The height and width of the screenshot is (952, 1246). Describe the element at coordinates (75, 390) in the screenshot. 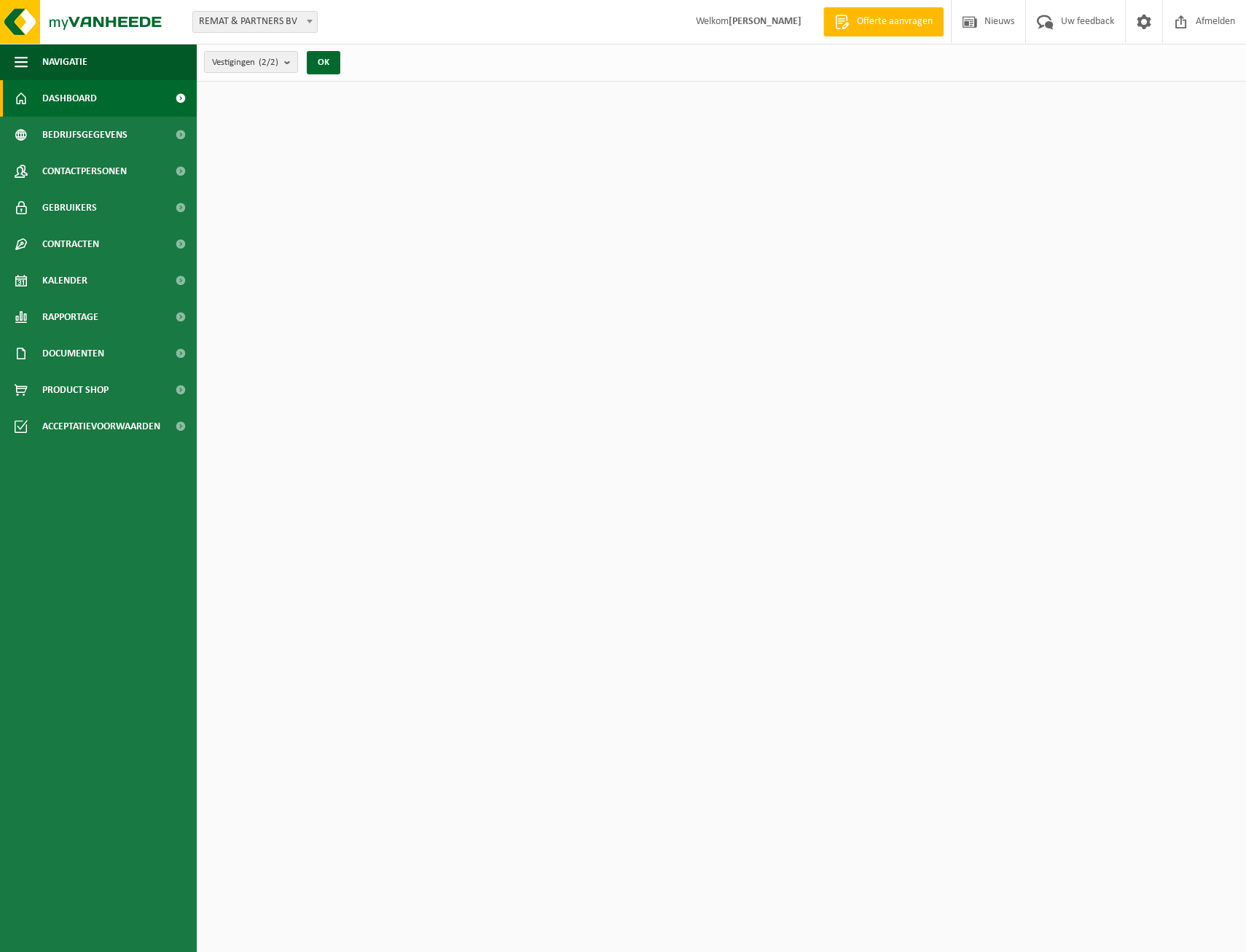

I see `span: Product Shop` at that location.